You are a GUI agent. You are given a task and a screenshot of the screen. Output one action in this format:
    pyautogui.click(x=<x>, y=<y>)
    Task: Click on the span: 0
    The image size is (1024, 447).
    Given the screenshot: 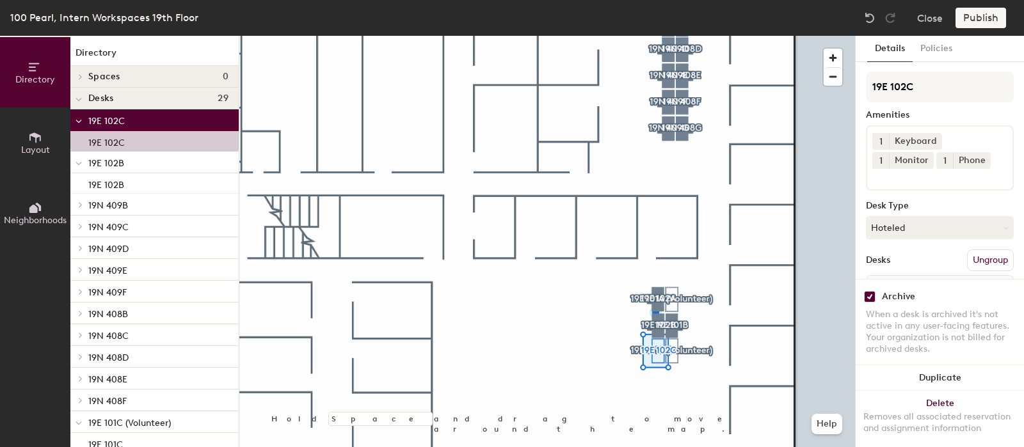 What is the action you would take?
    pyautogui.click(x=225, y=77)
    